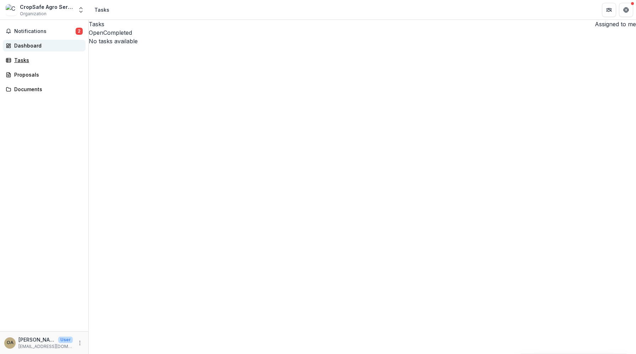  I want to click on h2: Tasks, so click(97, 24).